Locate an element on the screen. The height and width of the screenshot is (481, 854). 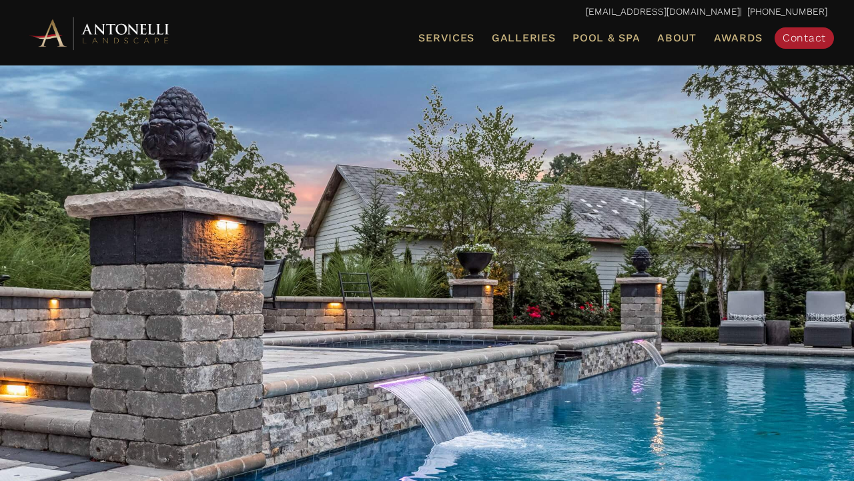
a: Contact is located at coordinates (804, 38).